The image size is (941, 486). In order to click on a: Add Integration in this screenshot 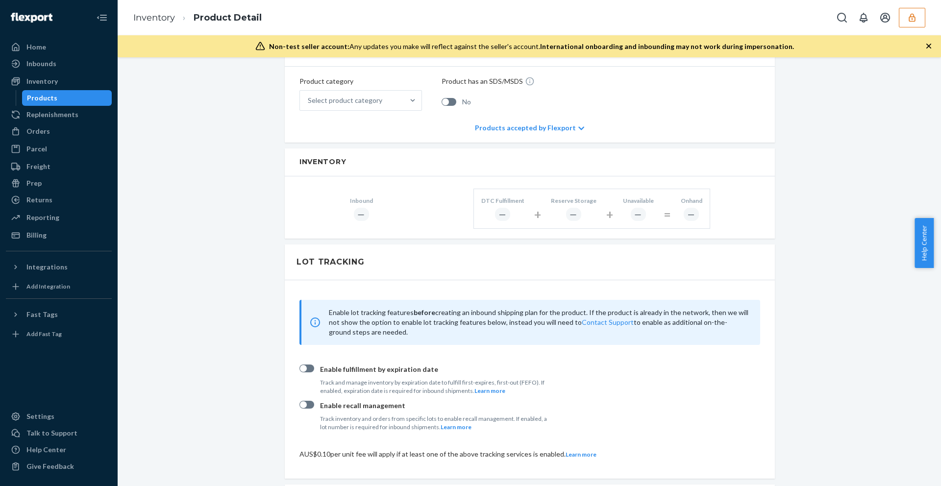, I will do `click(59, 287)`.